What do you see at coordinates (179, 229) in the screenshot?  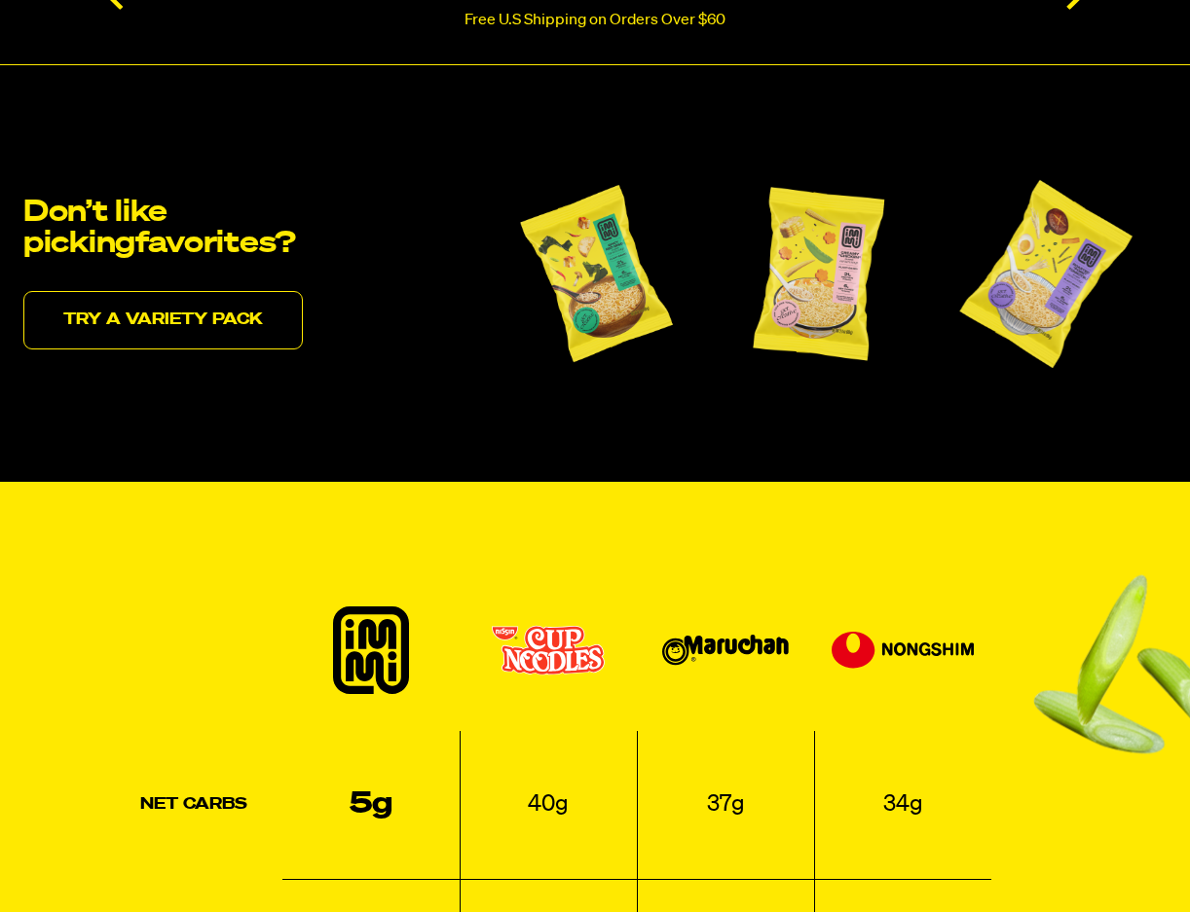 I see `h2: Don’t like picking favorites?` at bounding box center [179, 229].